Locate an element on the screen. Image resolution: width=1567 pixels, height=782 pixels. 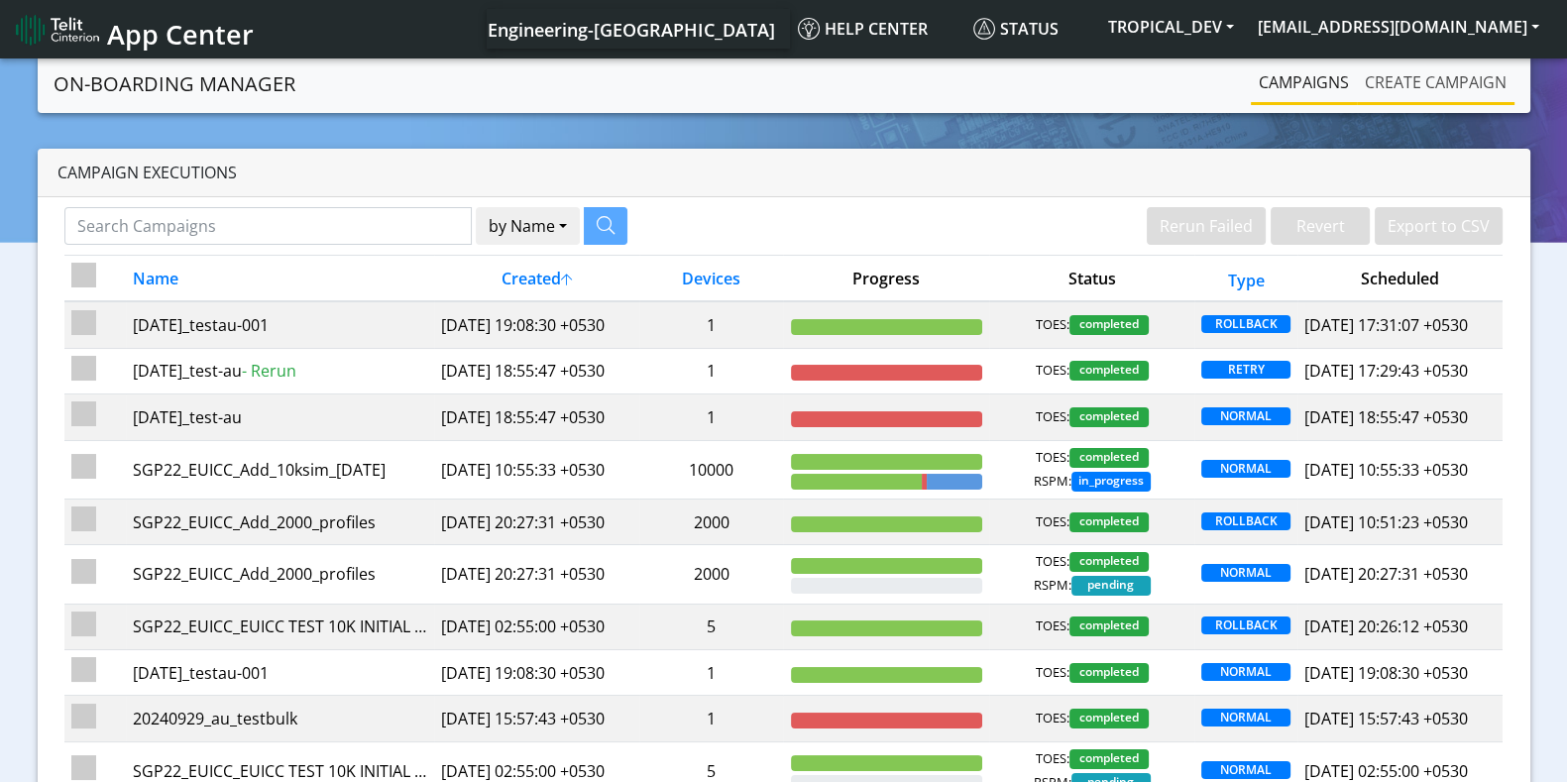
span: in_progress is located at coordinates (1111, 482).